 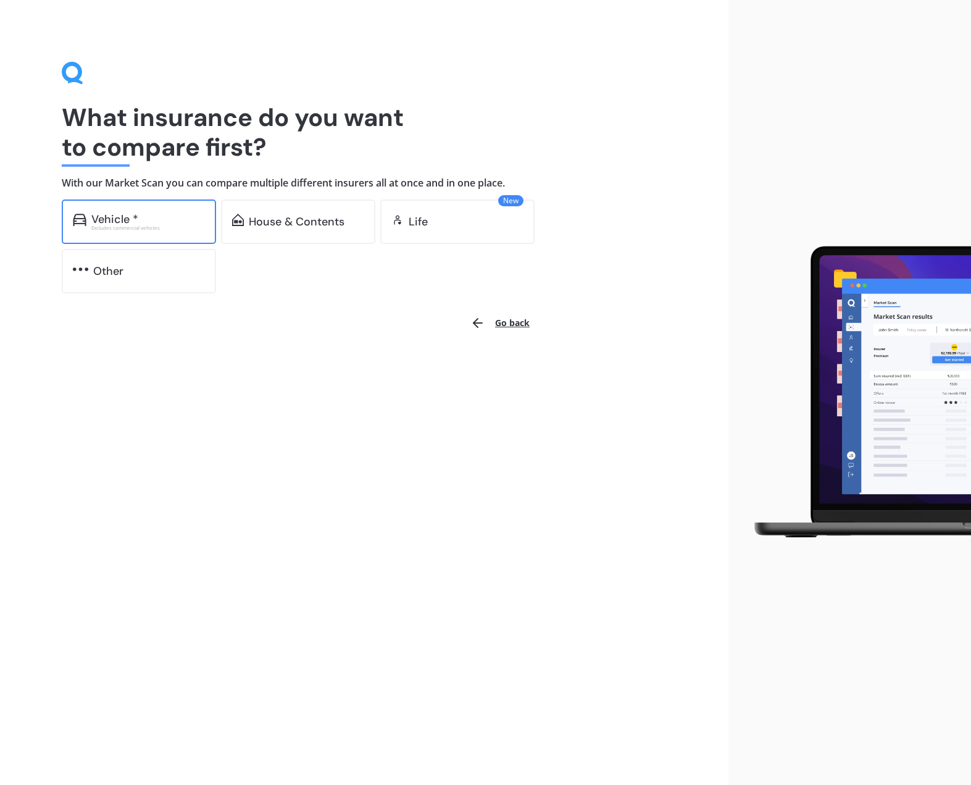 I want to click on img: life.f720d6a2d7cdcd3ad642.svg, so click(x=398, y=220).